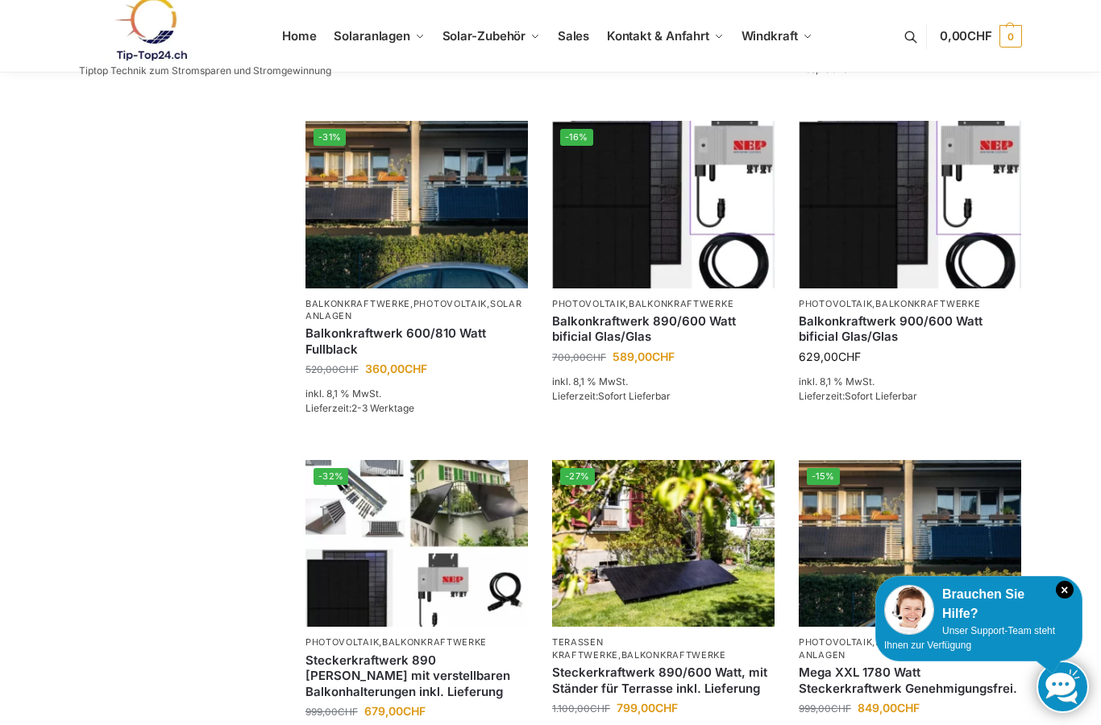 The height and width of the screenshot is (725, 1101). Describe the element at coordinates (663, 329) in the screenshot. I see `a: Balkonkraftwerk 890/600 Watt bificial Glas/Glas` at that location.